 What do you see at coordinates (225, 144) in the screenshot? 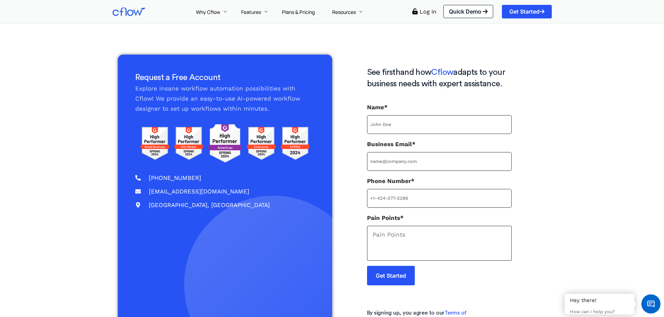
I see `img: g2 reviews` at bounding box center [225, 144].